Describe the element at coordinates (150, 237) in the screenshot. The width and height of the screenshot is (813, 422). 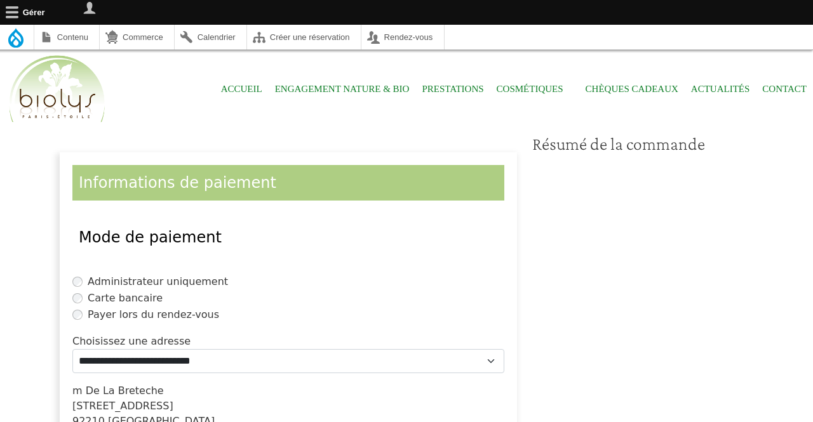
I see `span: Mode de paiement` at that location.